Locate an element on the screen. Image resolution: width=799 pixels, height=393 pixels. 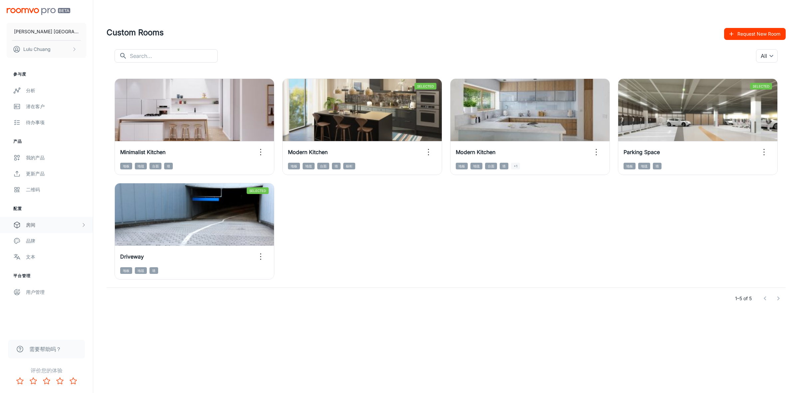
img: Roomvo PRO Beta is located at coordinates (38, 11).